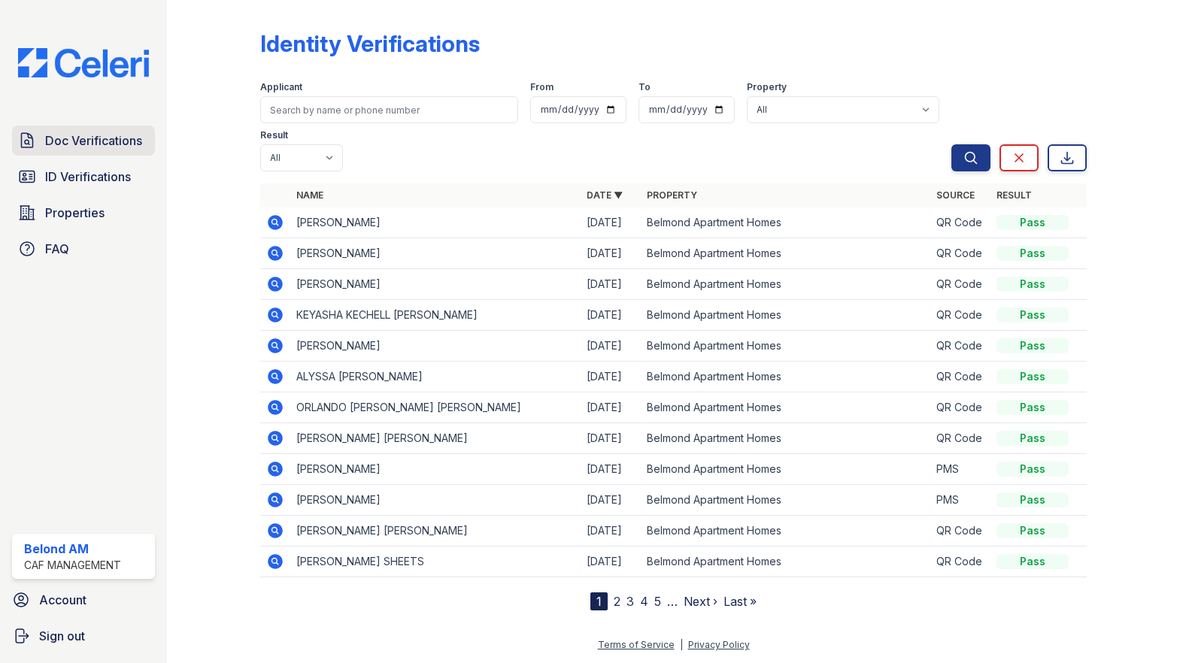 The height and width of the screenshot is (663, 1180). Describe the element at coordinates (83, 177) in the screenshot. I see `a: ID Verifications` at that location.